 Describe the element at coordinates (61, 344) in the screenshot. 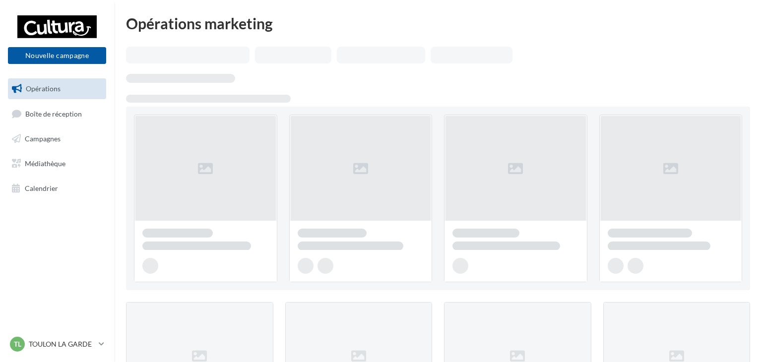

I see `p: TOULON LA GARDE` at that location.